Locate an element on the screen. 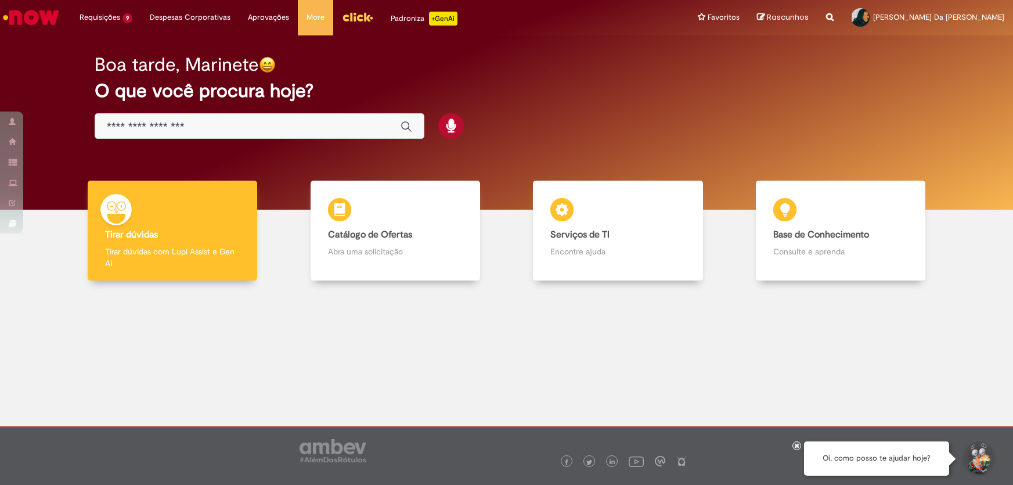 Image resolution: width=1013 pixels, height=485 pixels. p: +GenAi is located at coordinates (443, 19).